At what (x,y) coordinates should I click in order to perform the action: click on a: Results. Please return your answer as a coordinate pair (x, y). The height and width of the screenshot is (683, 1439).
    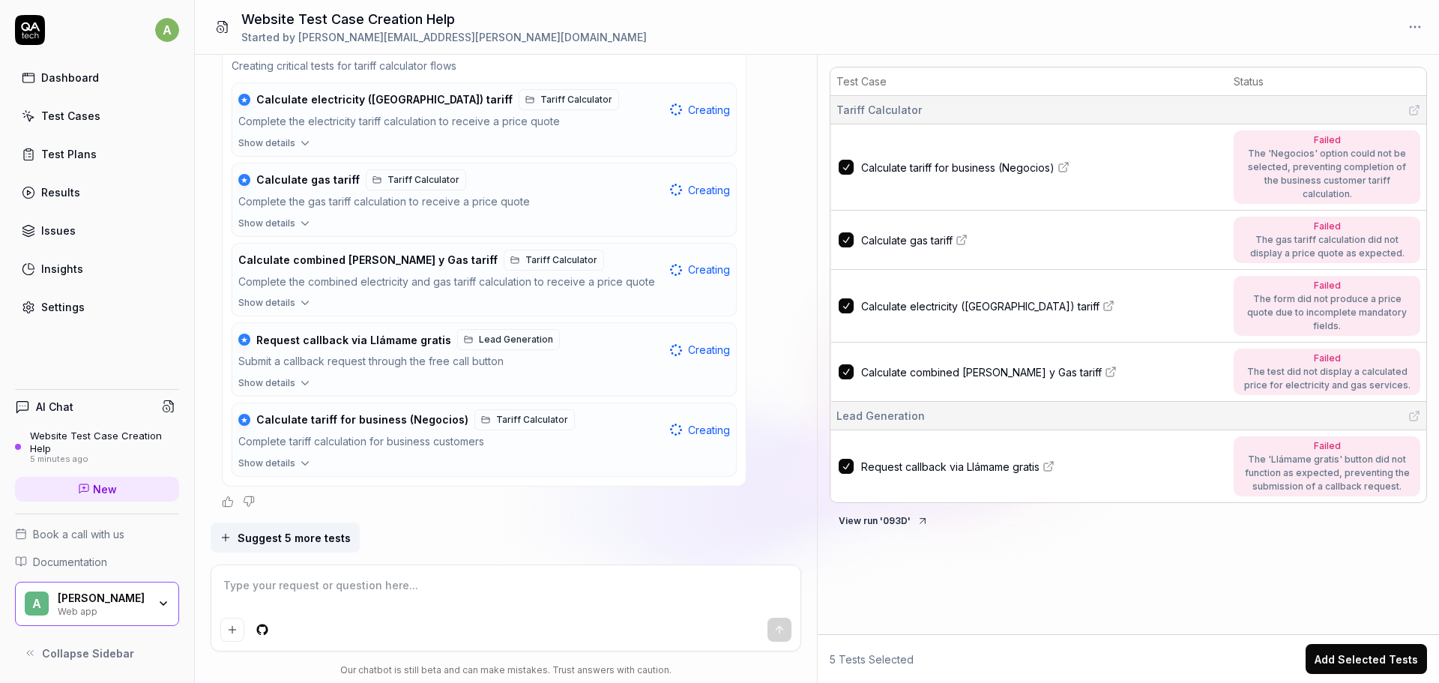
    Looking at the image, I should click on (97, 192).